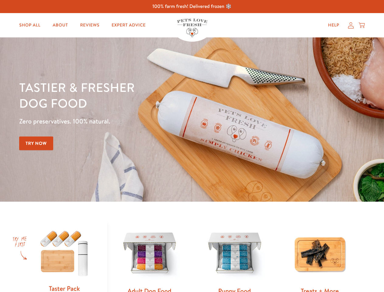 This screenshot has width=384, height=292. I want to click on img: Pets Love Fresh, so click(192, 28).